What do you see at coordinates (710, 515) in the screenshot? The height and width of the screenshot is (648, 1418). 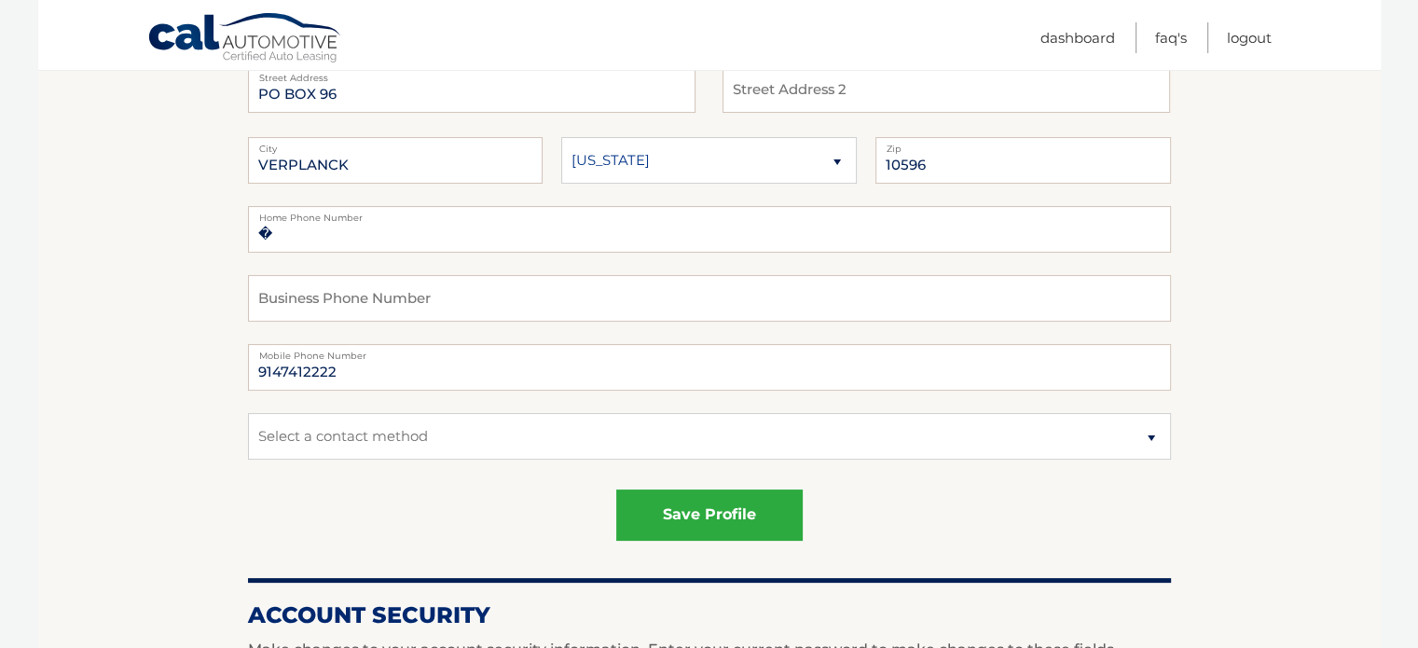 I see `button: save profile` at bounding box center [710, 515].